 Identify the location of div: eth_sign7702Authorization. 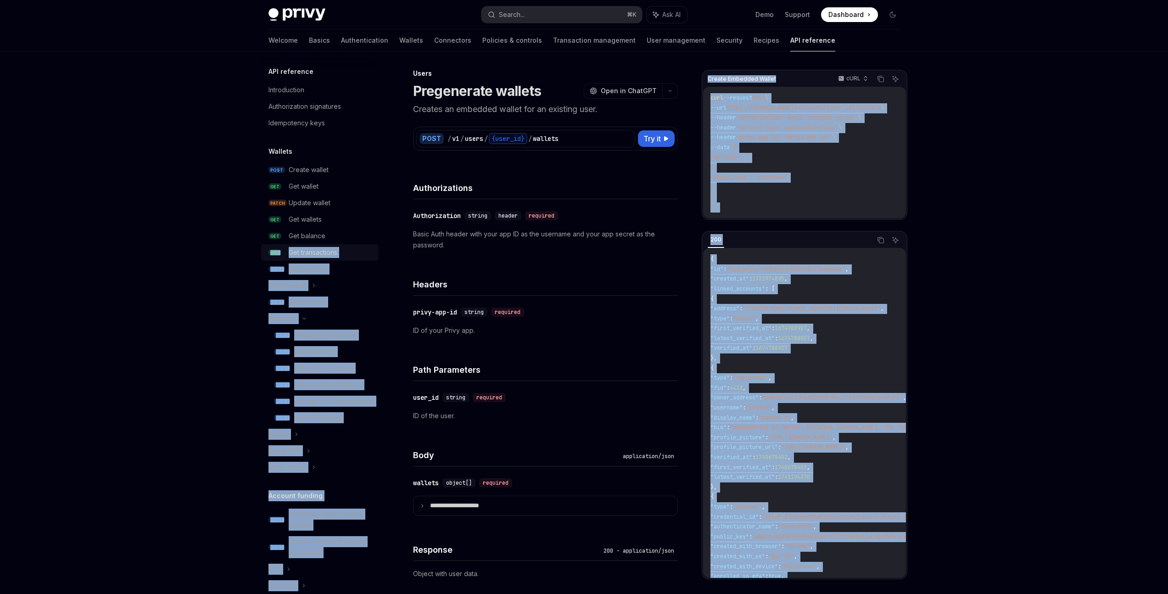
(334, 401).